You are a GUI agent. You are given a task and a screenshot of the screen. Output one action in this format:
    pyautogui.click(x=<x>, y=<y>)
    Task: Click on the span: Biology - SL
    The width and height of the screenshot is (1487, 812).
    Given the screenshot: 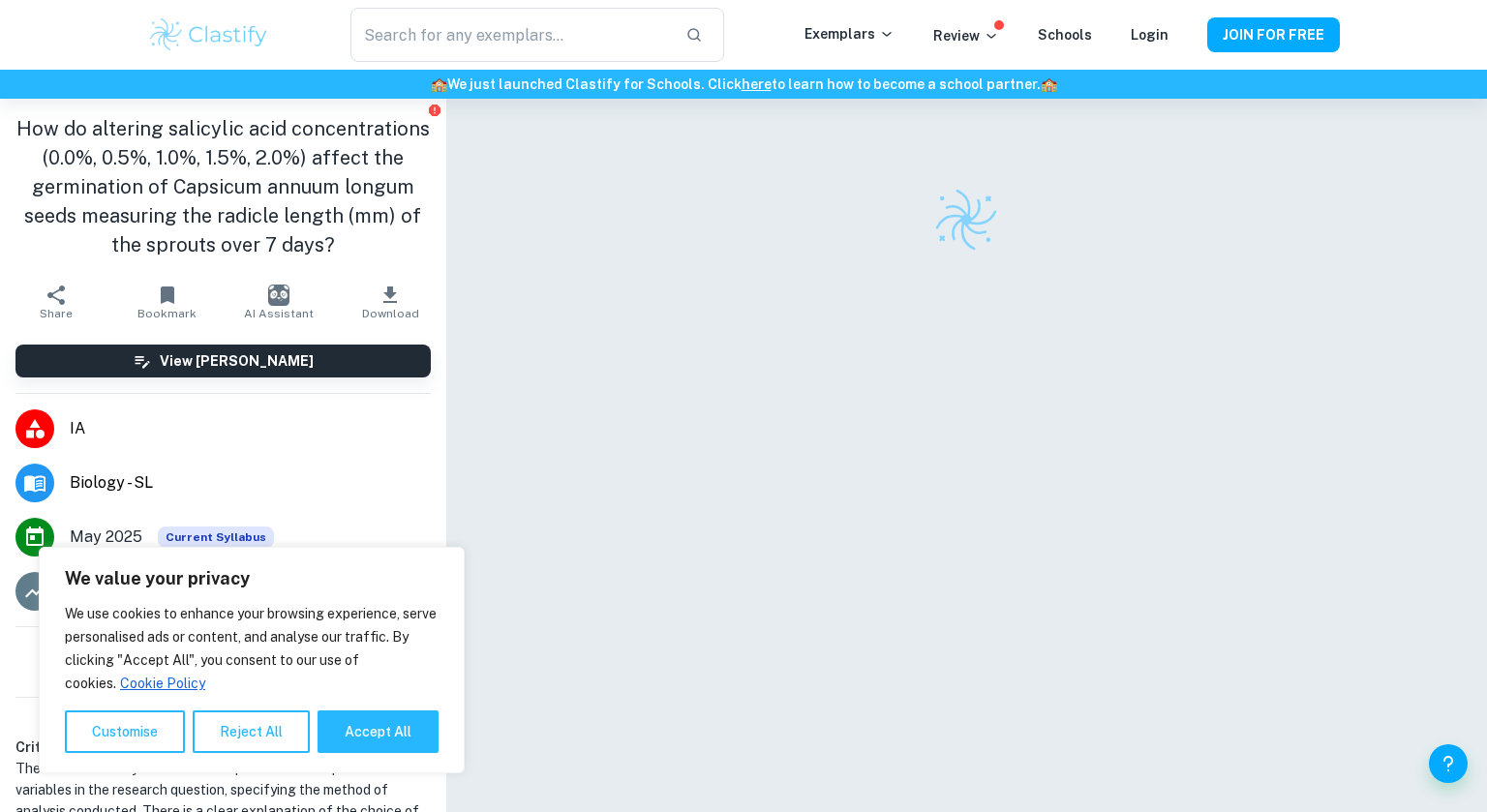 What is the action you would take?
    pyautogui.click(x=250, y=483)
    